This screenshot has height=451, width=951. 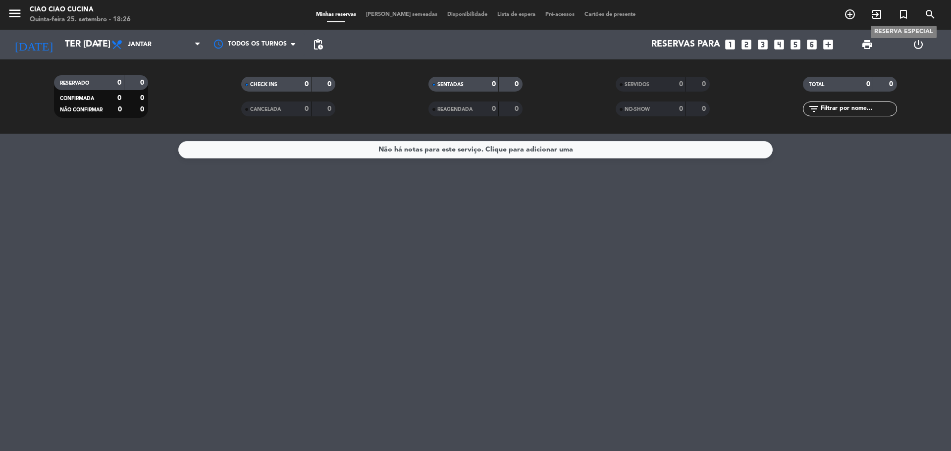 What do you see at coordinates (796, 45) in the screenshot?
I see `i: looks_5` at bounding box center [796, 45].